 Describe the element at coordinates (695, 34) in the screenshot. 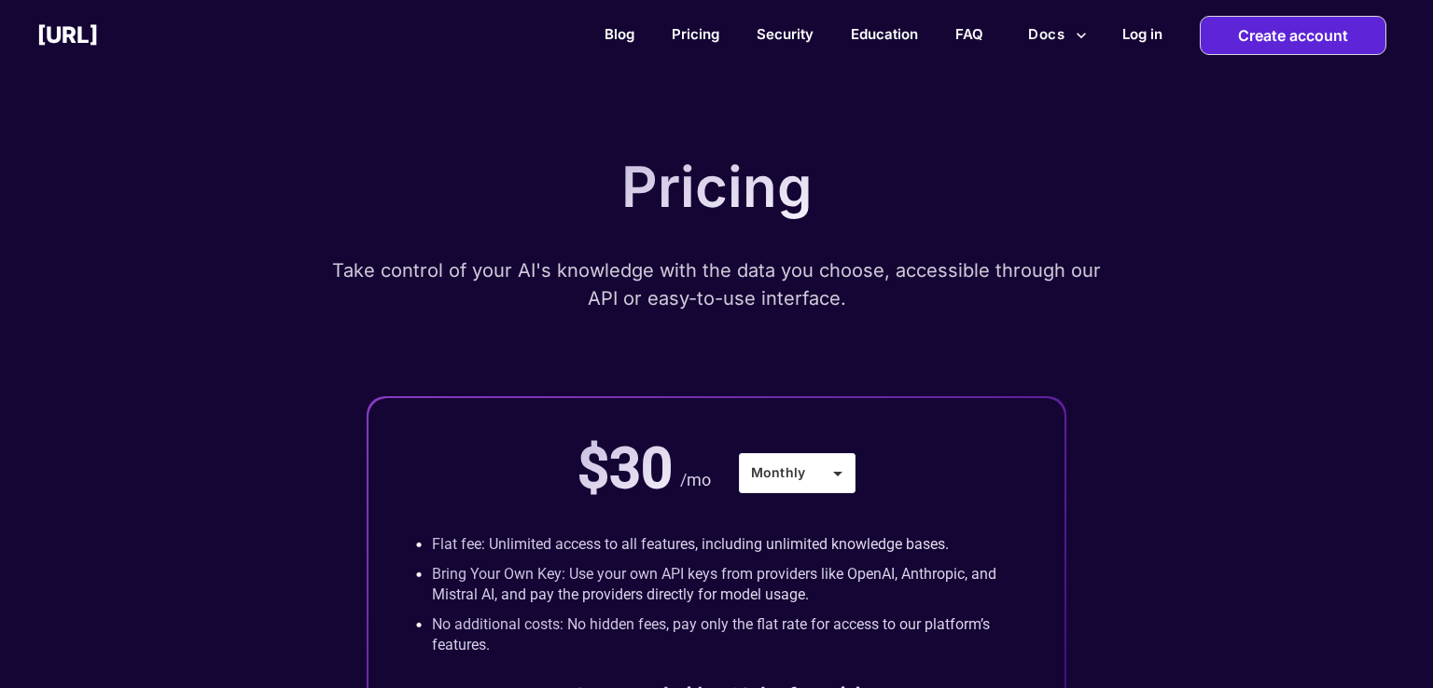

I see `a: Pricing` at that location.